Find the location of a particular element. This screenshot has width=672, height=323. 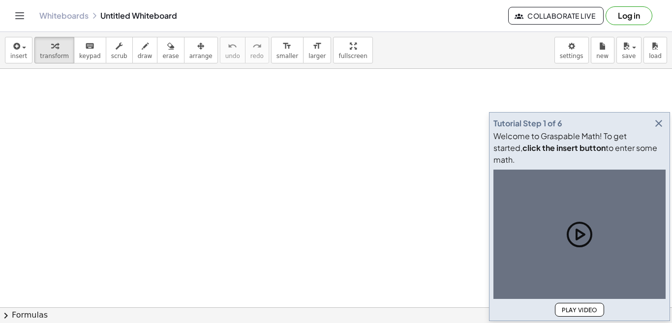

span: load is located at coordinates (655, 56).